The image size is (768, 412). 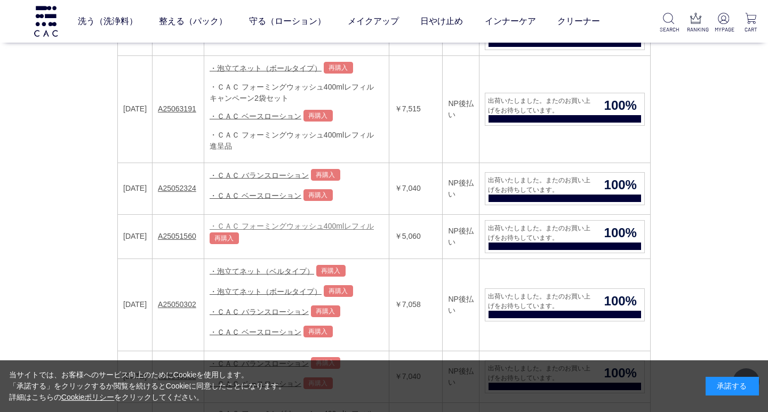 What do you see at coordinates (46, 21) in the screenshot?
I see `img: logo` at bounding box center [46, 21].